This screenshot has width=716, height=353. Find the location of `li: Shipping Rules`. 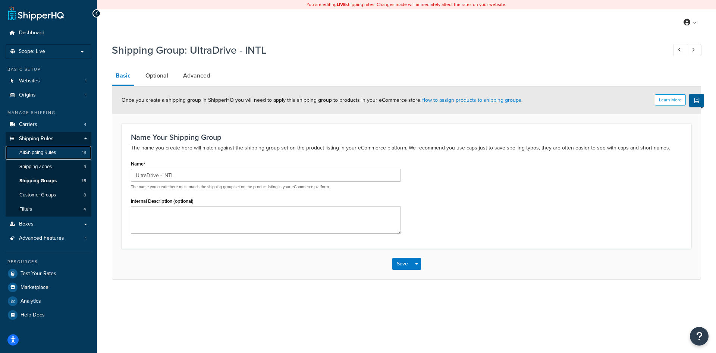

li: Shipping Rules is located at coordinates (48, 174).